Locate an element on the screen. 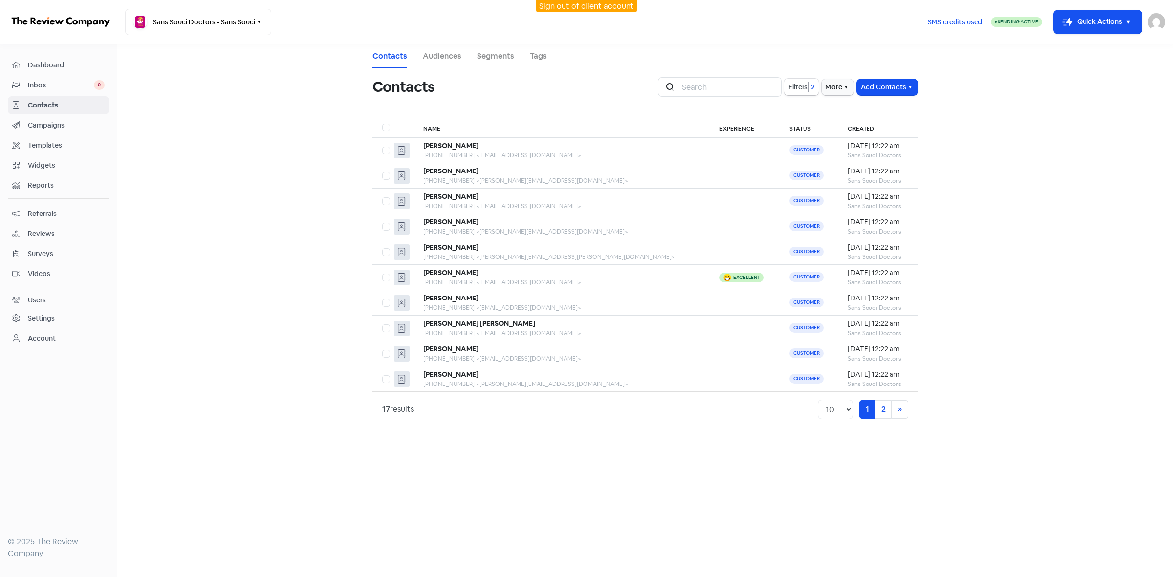 The width and height of the screenshot is (1173, 577). div: Account is located at coordinates (42, 338).